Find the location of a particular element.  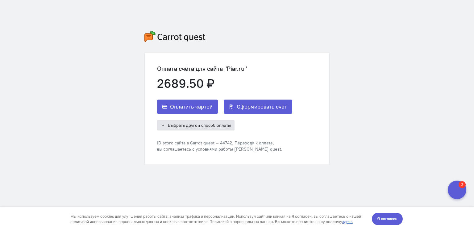

button: Оплатить картой is located at coordinates (187, 106).